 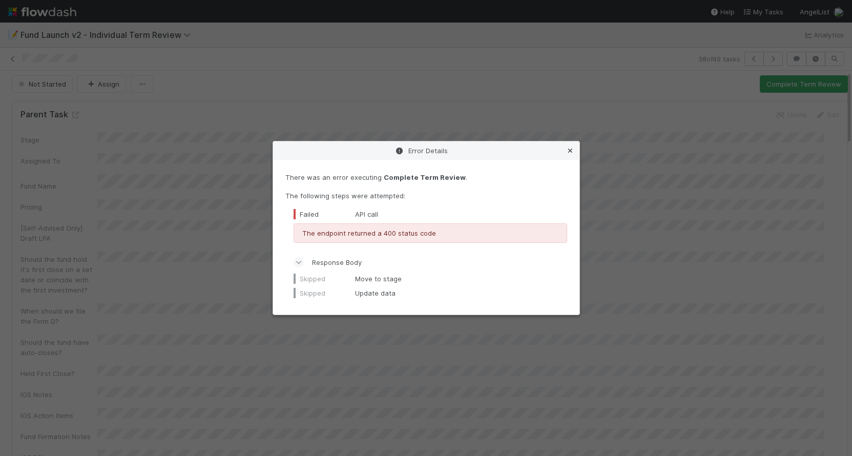 I want to click on p: There was an error executing ., so click(x=426, y=177).